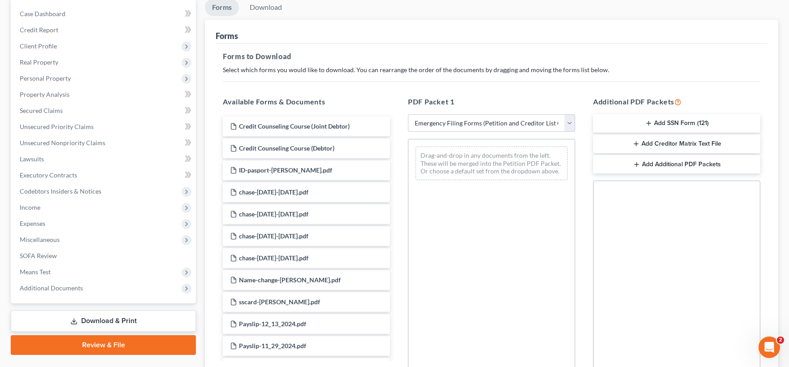 The width and height of the screenshot is (789, 367). I want to click on div: Drag-and-drop in any documents from the left. These will be merged into the Petition PDF Packet. ..., so click(491, 163).